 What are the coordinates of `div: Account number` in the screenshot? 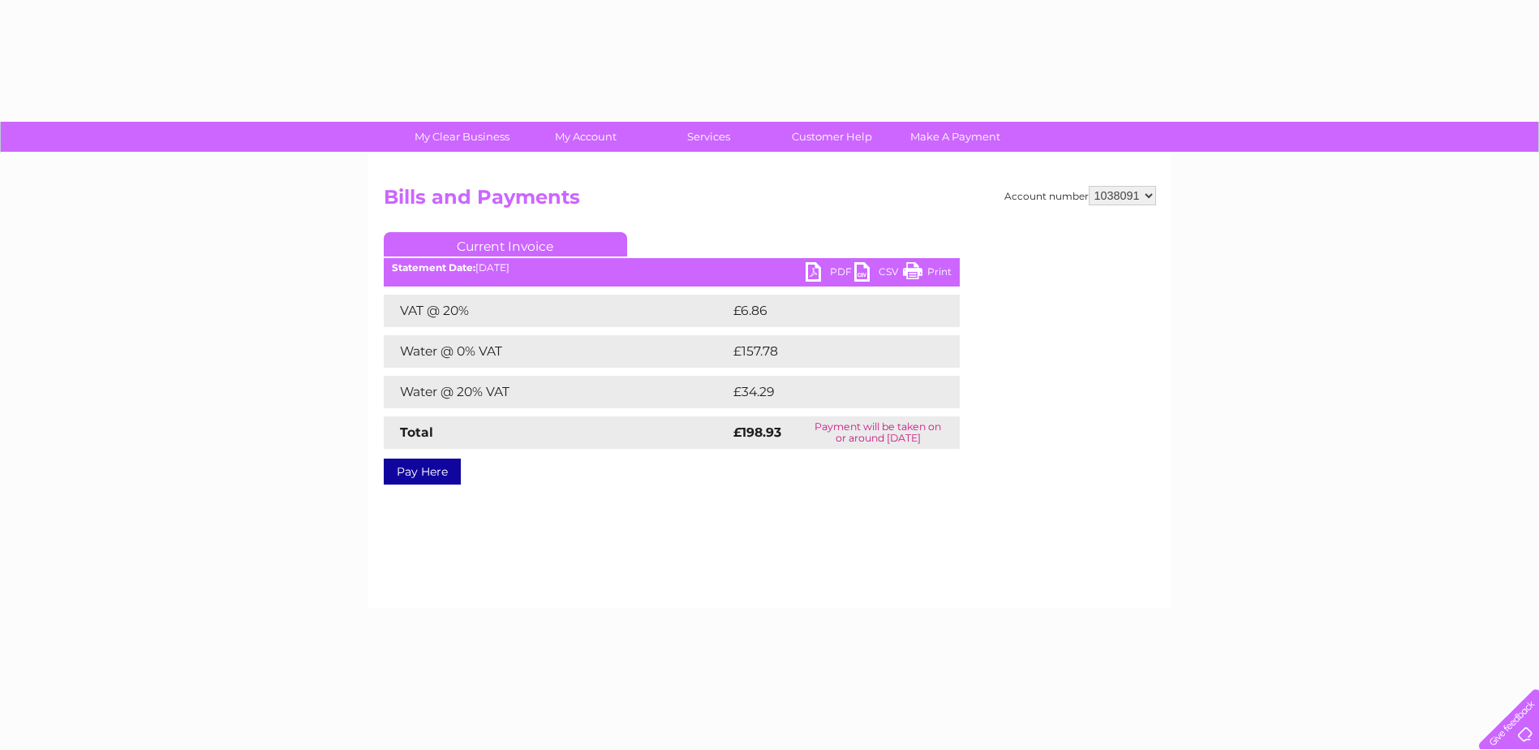 It's located at (1080, 195).